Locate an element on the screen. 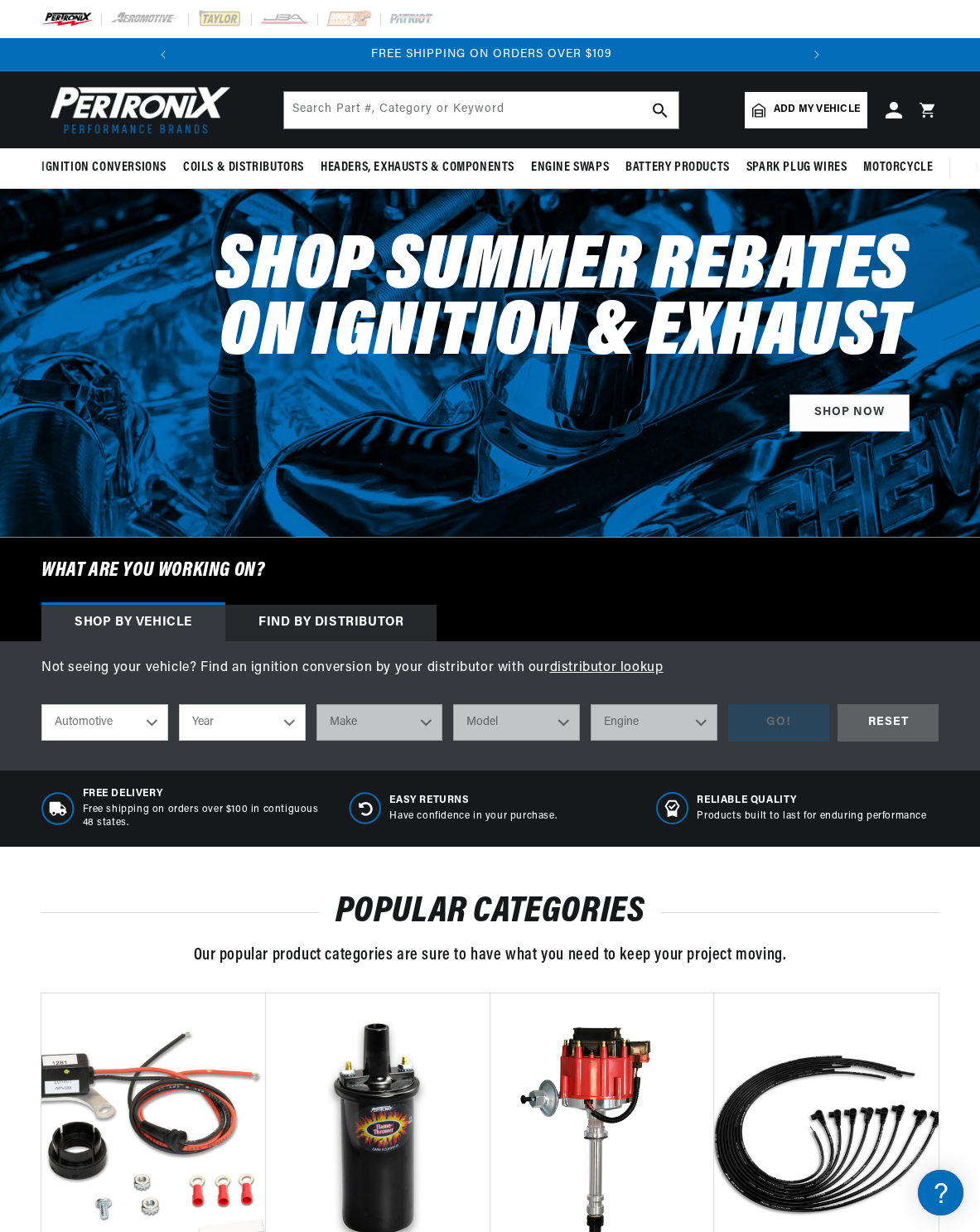 This screenshot has width=980, height=1232. select: Make is located at coordinates (379, 722).